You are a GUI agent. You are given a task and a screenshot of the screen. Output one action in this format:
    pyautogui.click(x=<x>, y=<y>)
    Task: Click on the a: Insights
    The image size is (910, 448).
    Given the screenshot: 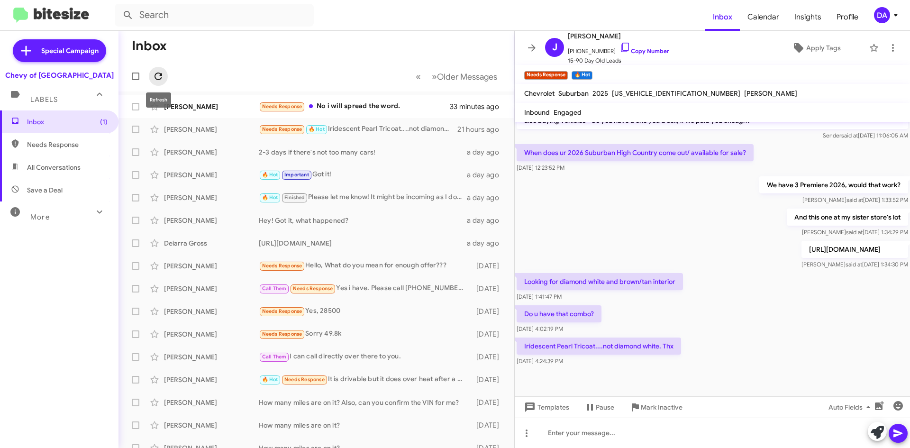 What is the action you would take?
    pyautogui.click(x=807, y=17)
    